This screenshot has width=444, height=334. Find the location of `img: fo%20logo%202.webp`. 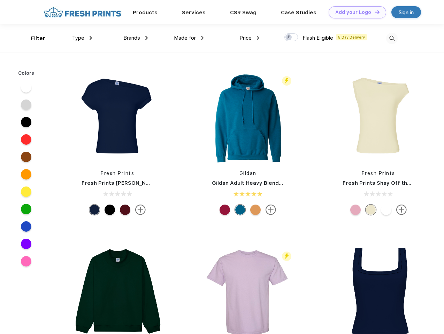

img: fo%20logo%202.webp is located at coordinates (82, 12).